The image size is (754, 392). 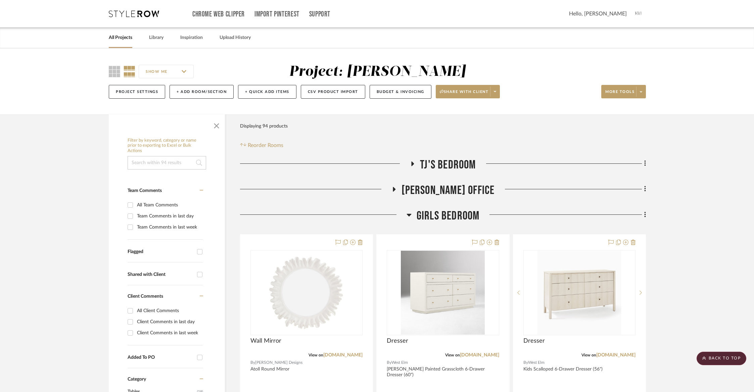 I want to click on button: + Add Room/Section, so click(x=201, y=92).